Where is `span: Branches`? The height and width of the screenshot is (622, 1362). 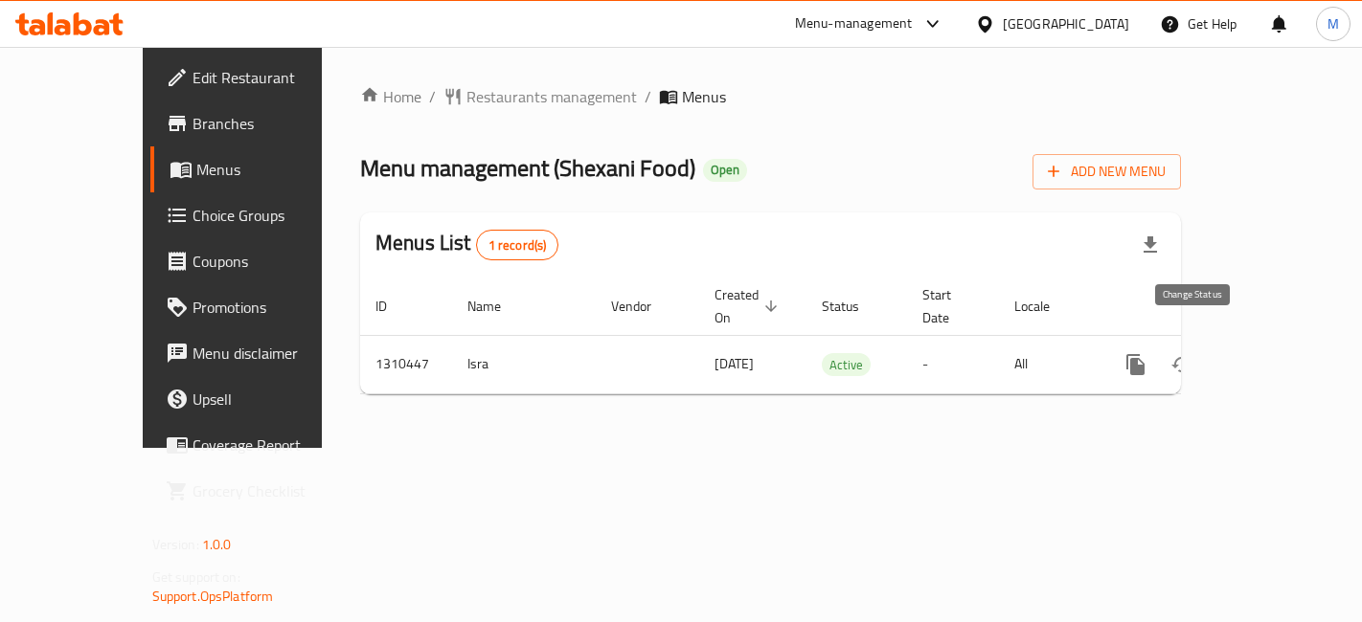 span: Branches is located at coordinates (273, 124).